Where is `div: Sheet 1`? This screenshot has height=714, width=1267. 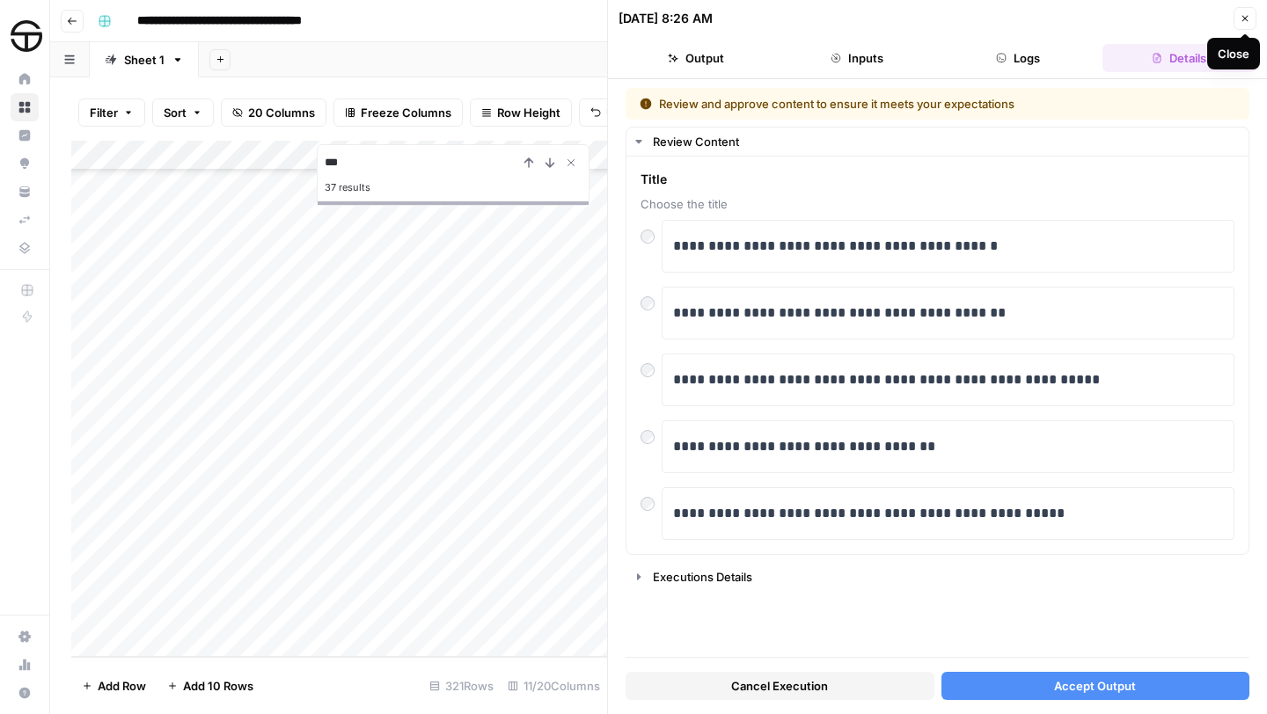 div: Sheet 1 is located at coordinates (144, 60).